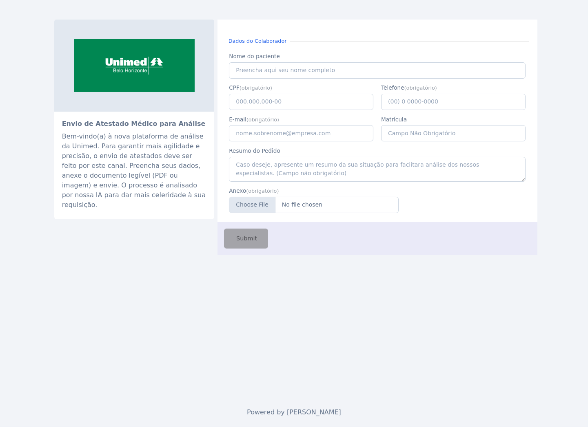  I want to click on input: Campo Não Obrigatório, so click(453, 133).